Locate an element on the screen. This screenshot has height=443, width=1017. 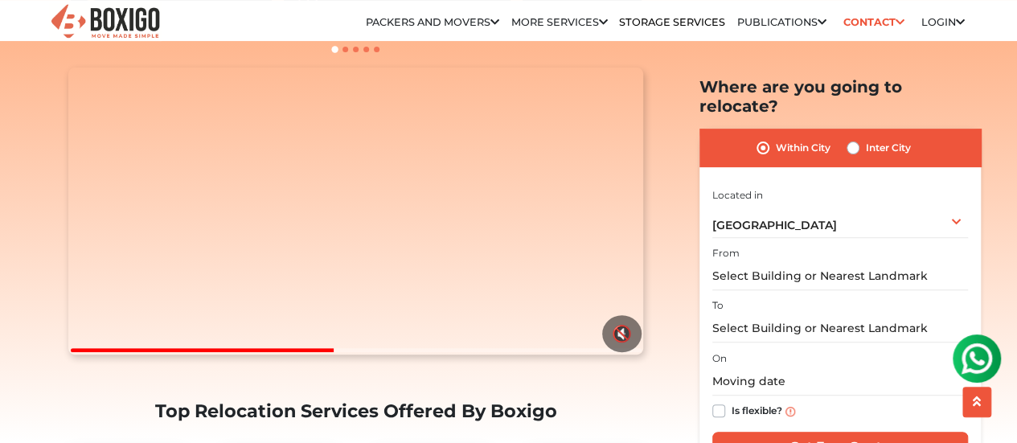
a: Contact is located at coordinates (873, 22).